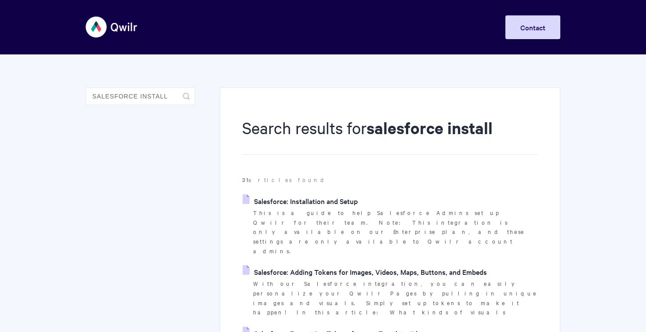  I want to click on a: Contact, so click(532, 27).